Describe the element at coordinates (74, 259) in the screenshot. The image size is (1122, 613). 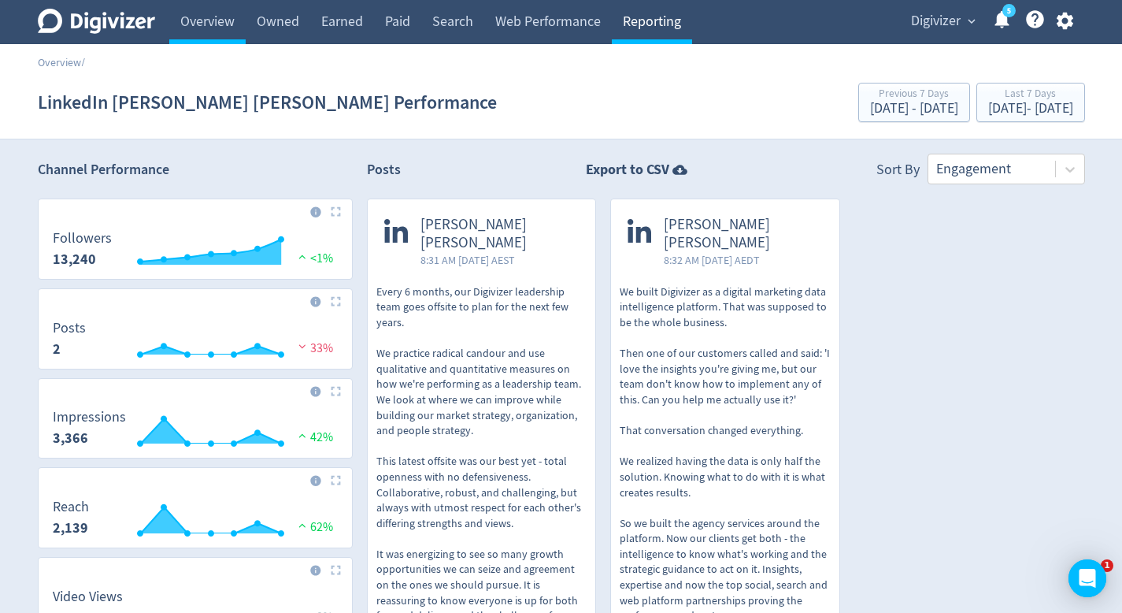
I see `strong: 13,240` at that location.